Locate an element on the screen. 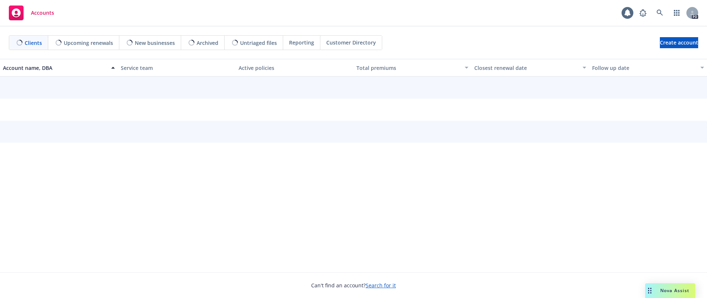  div: Account name, DBA is located at coordinates (55, 68).